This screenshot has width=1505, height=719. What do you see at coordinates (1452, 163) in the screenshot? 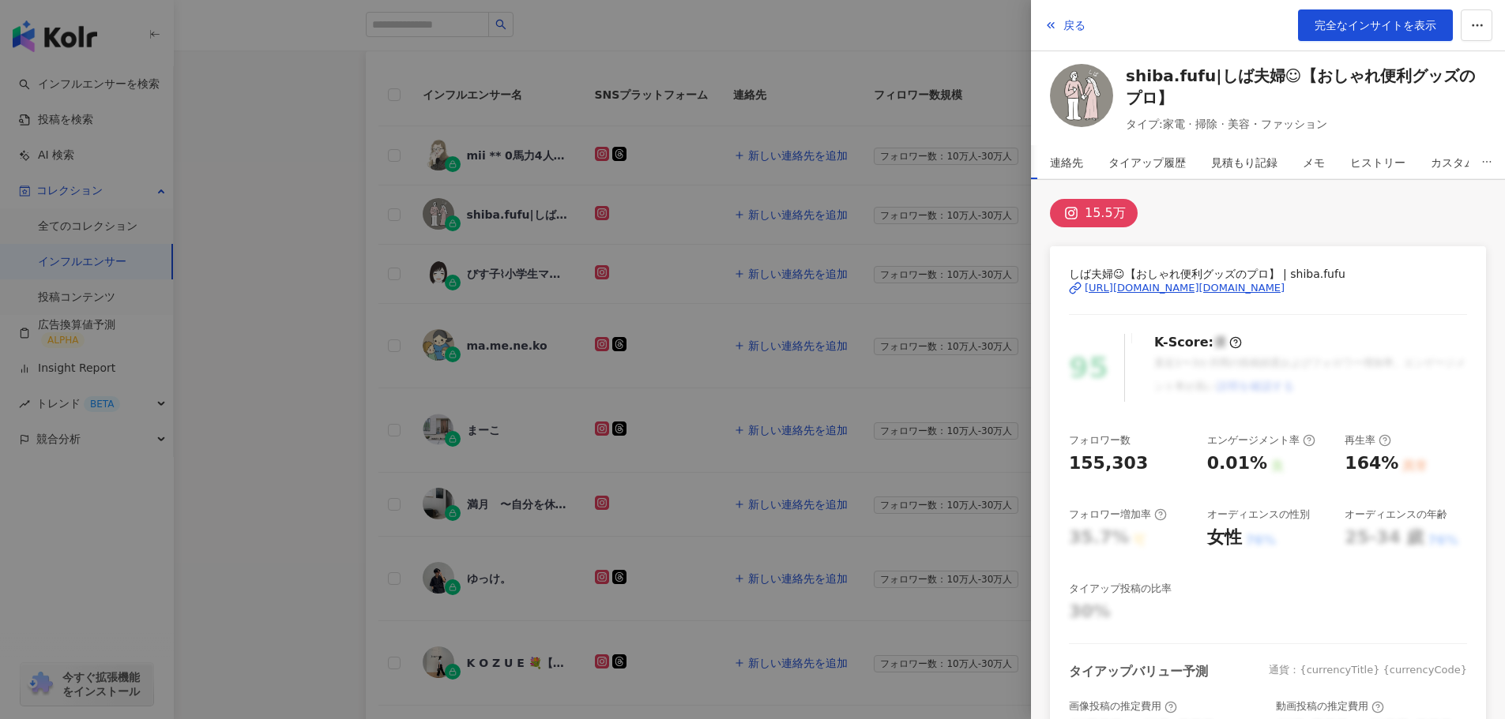
I see `div: カスタム` at bounding box center [1452, 163].